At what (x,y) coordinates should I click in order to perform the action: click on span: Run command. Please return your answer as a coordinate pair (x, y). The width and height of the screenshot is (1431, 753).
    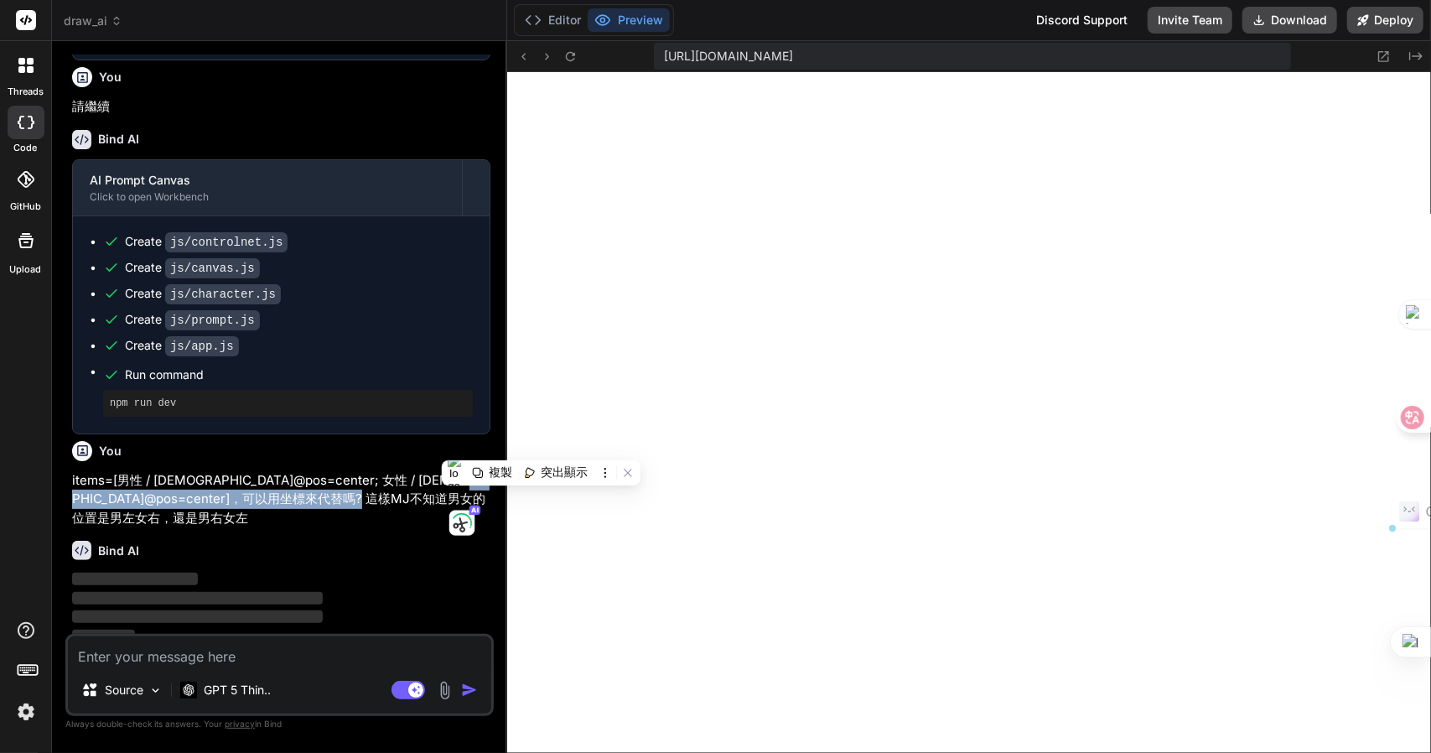
    Looking at the image, I should click on (298, 375).